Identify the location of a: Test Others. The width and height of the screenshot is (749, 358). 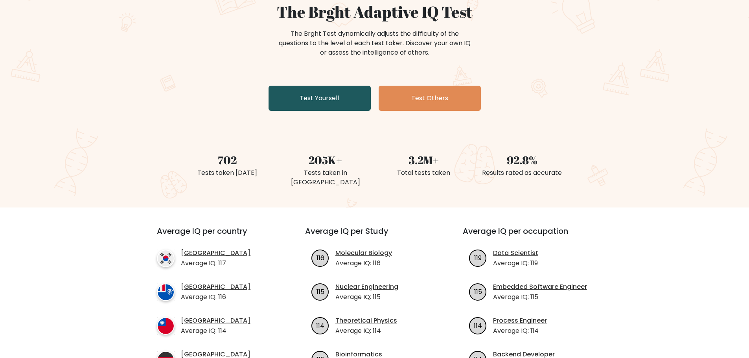
(430, 98).